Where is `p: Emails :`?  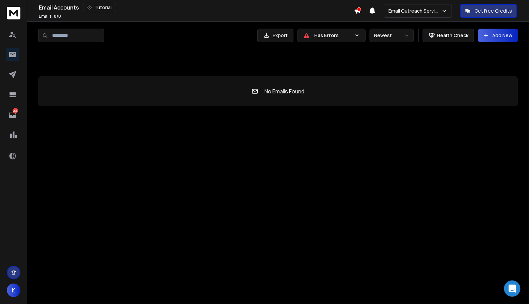 p: Emails : is located at coordinates (50, 16).